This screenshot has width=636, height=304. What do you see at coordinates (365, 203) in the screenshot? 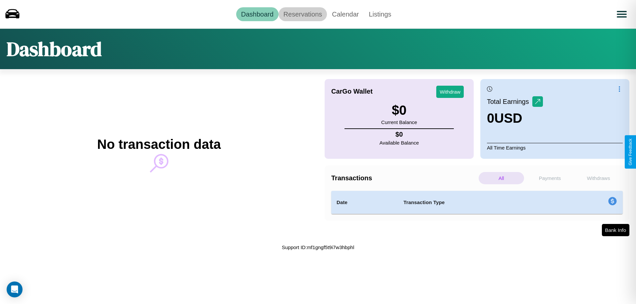
I see `h4: Date` at bounding box center [365, 203].